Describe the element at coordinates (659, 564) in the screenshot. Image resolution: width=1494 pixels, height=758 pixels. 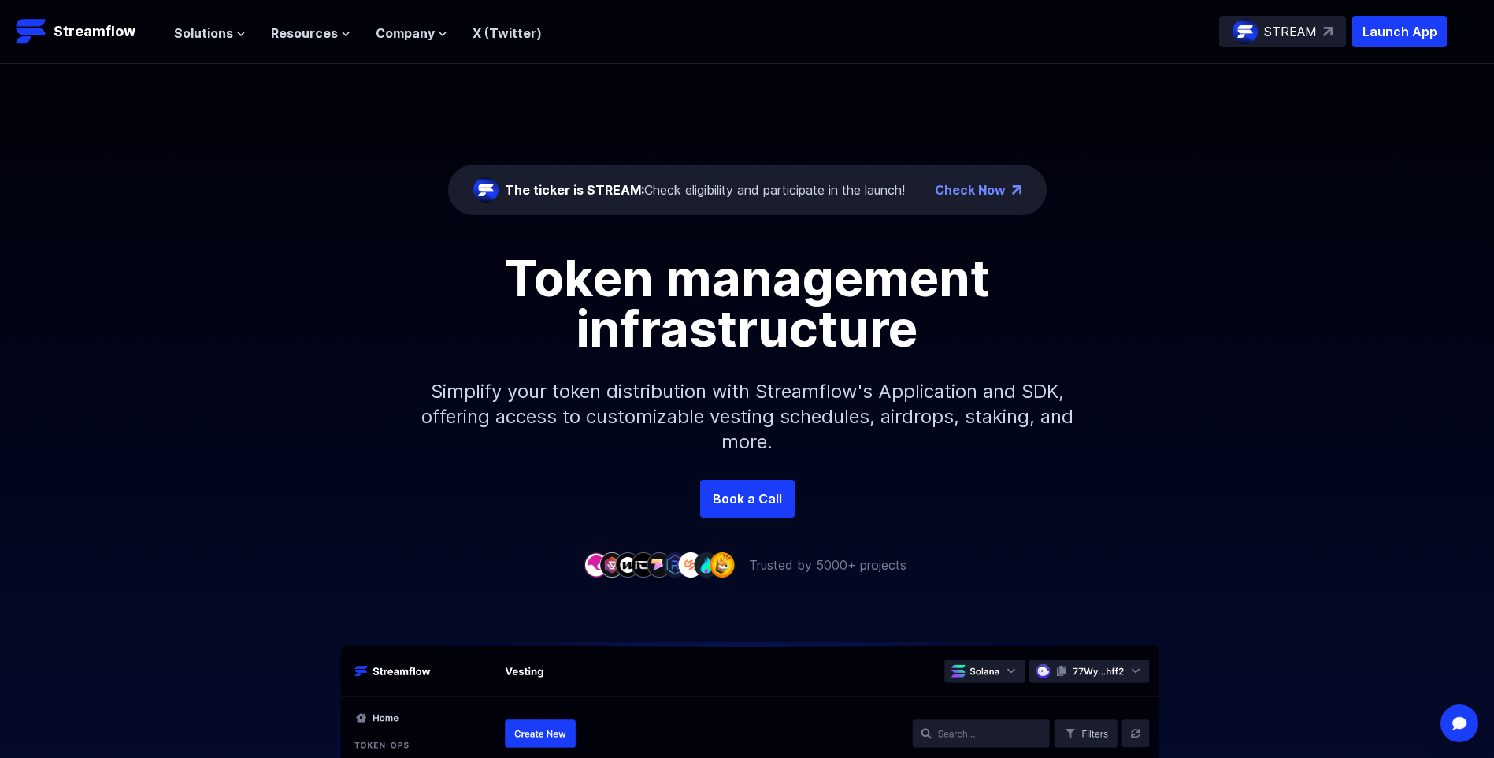
I see `img: company-5` at that location.